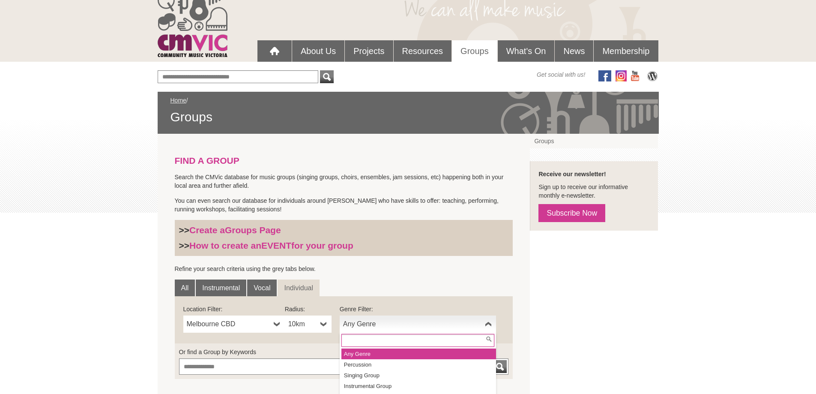 This screenshot has height=394, width=816. Describe the element at coordinates (344, 352) in the screenshot. I see `label: Or find a Group by Keywords` at that location.